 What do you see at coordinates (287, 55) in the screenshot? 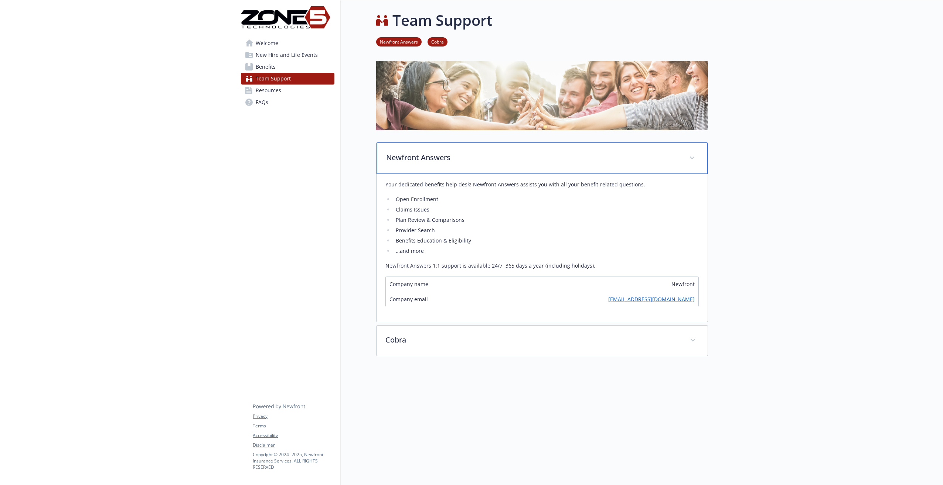
I see `a: New Hire and Life Events` at bounding box center [287, 55].